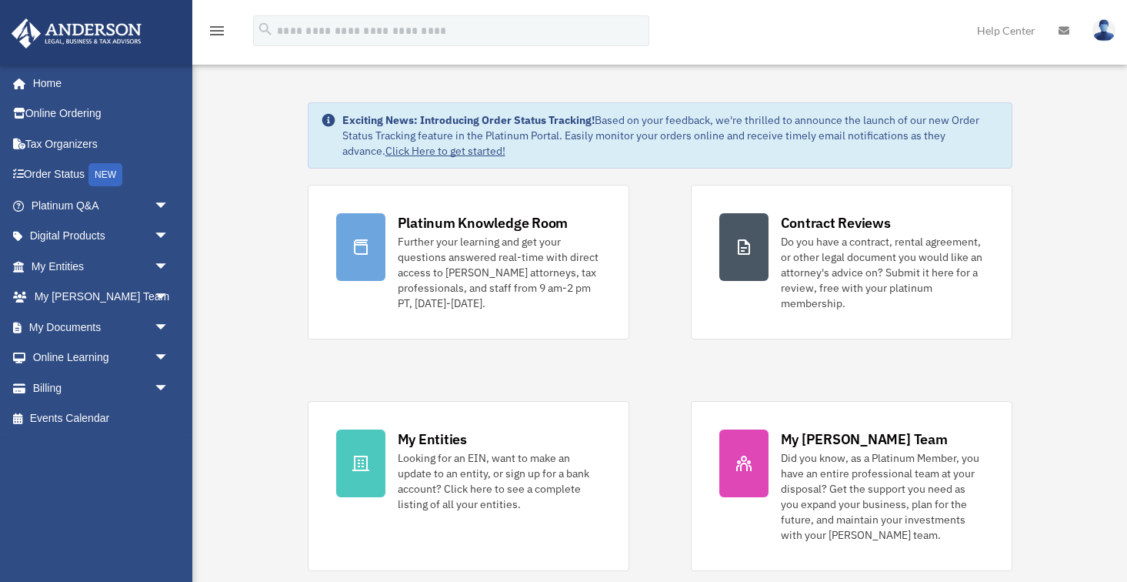 The width and height of the screenshot is (1127, 582). What do you see at coordinates (483, 222) in the screenshot?
I see `div: Platinum Knowledge Room` at bounding box center [483, 222].